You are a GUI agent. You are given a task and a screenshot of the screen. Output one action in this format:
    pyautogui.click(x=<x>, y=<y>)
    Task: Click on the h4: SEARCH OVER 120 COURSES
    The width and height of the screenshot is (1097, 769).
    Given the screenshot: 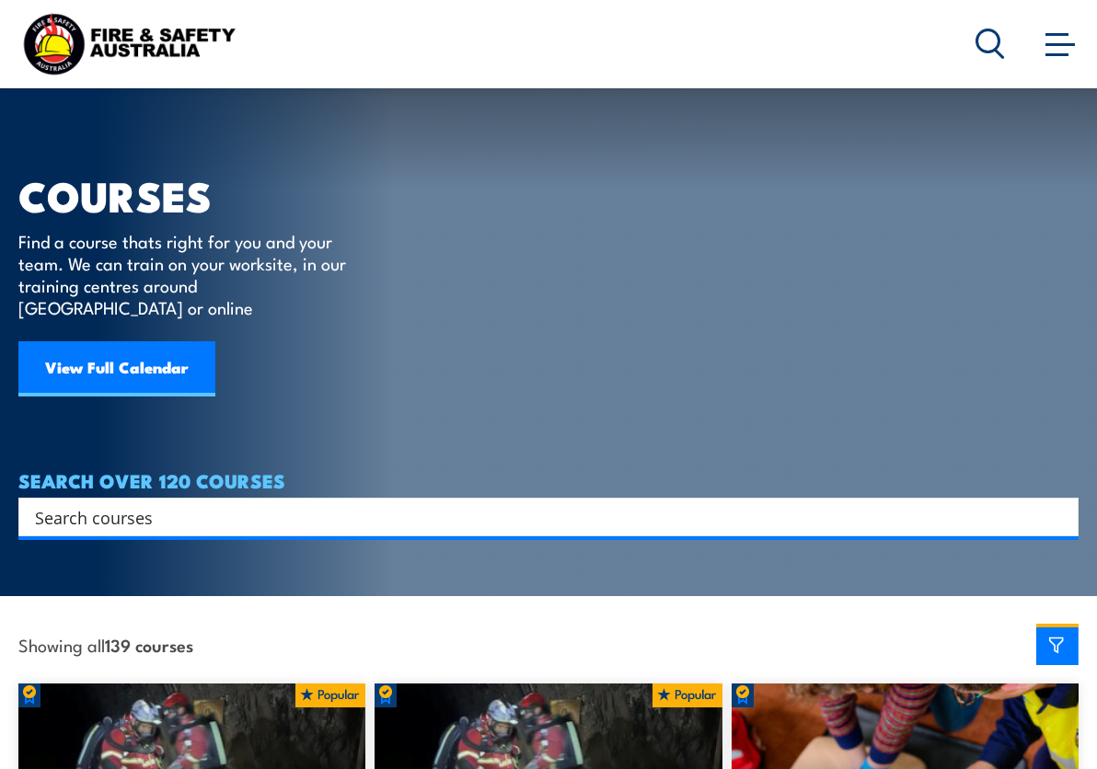 What is the action you would take?
    pyautogui.click(x=548, y=480)
    